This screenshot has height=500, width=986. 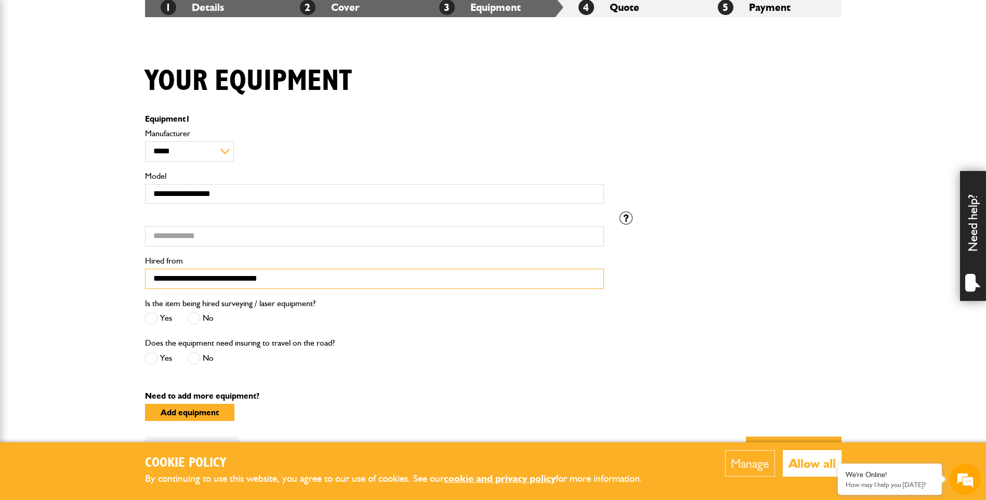 I want to click on p: By continuing to use this website, you agree to our use of cookies. See our for more information., so click(x=402, y=479).